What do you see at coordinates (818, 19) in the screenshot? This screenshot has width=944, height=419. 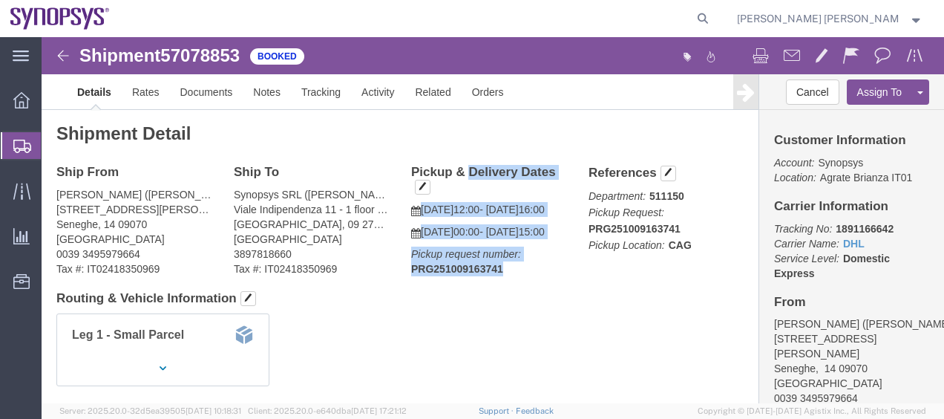 I see `span: Marilia de Melo Fernandes` at bounding box center [818, 19].